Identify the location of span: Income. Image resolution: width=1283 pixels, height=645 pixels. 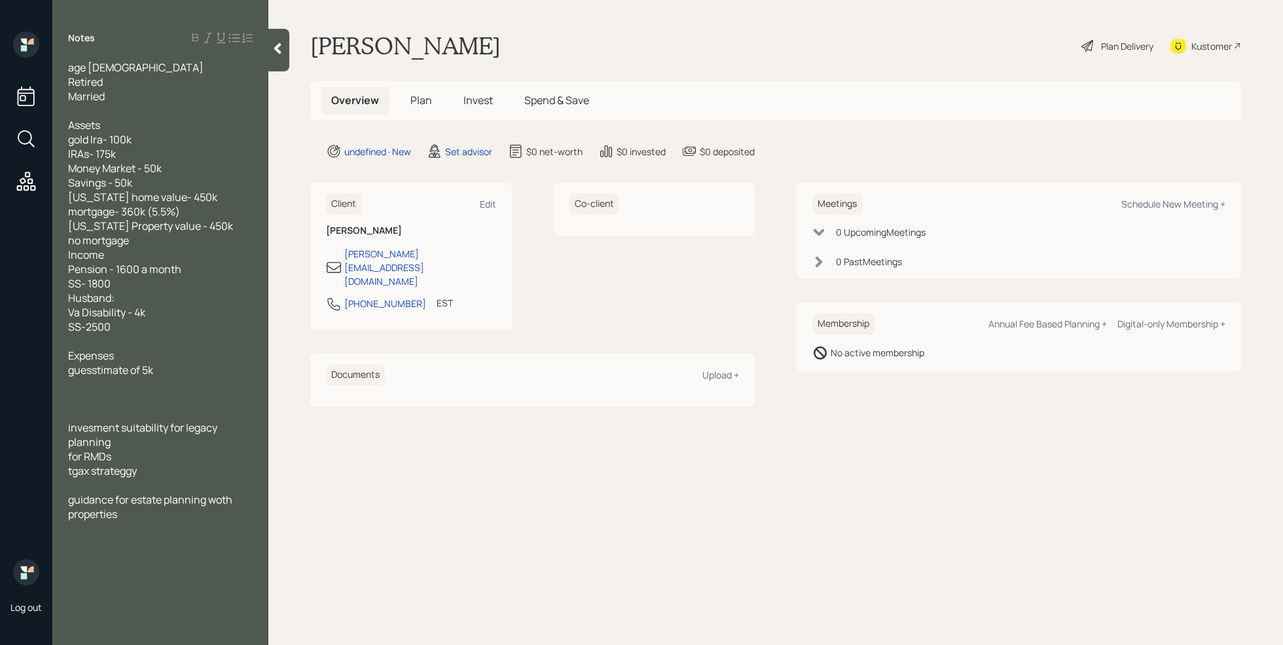
(86, 255).